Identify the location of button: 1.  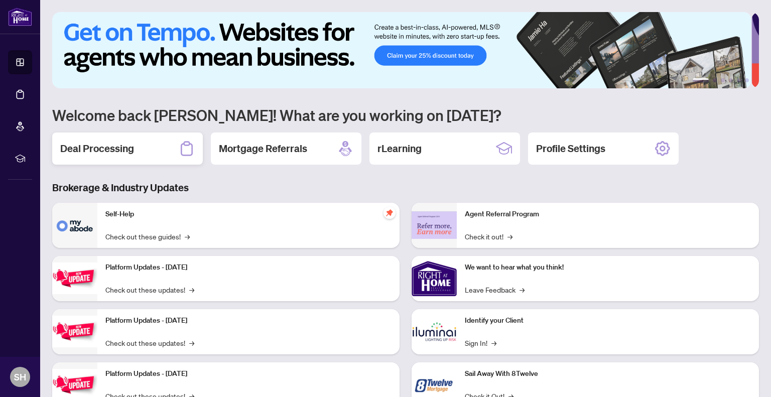
(701, 80).